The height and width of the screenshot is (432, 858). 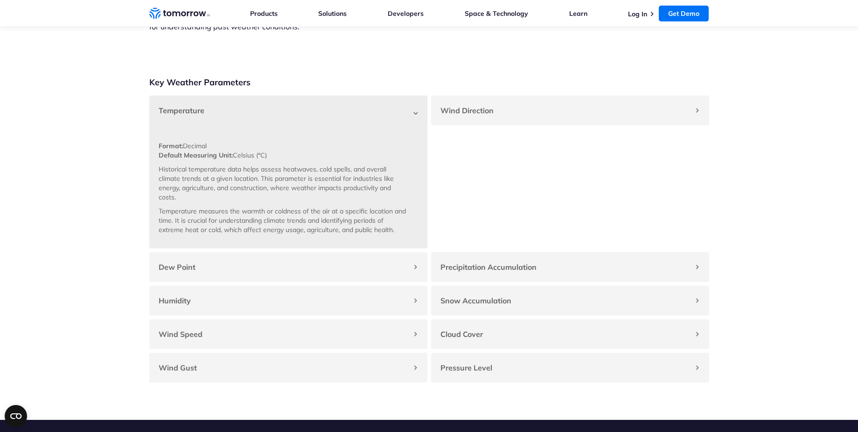 What do you see at coordinates (284, 151) in the screenshot?
I see `p: Decimal Celsius (°C)` at bounding box center [284, 151].